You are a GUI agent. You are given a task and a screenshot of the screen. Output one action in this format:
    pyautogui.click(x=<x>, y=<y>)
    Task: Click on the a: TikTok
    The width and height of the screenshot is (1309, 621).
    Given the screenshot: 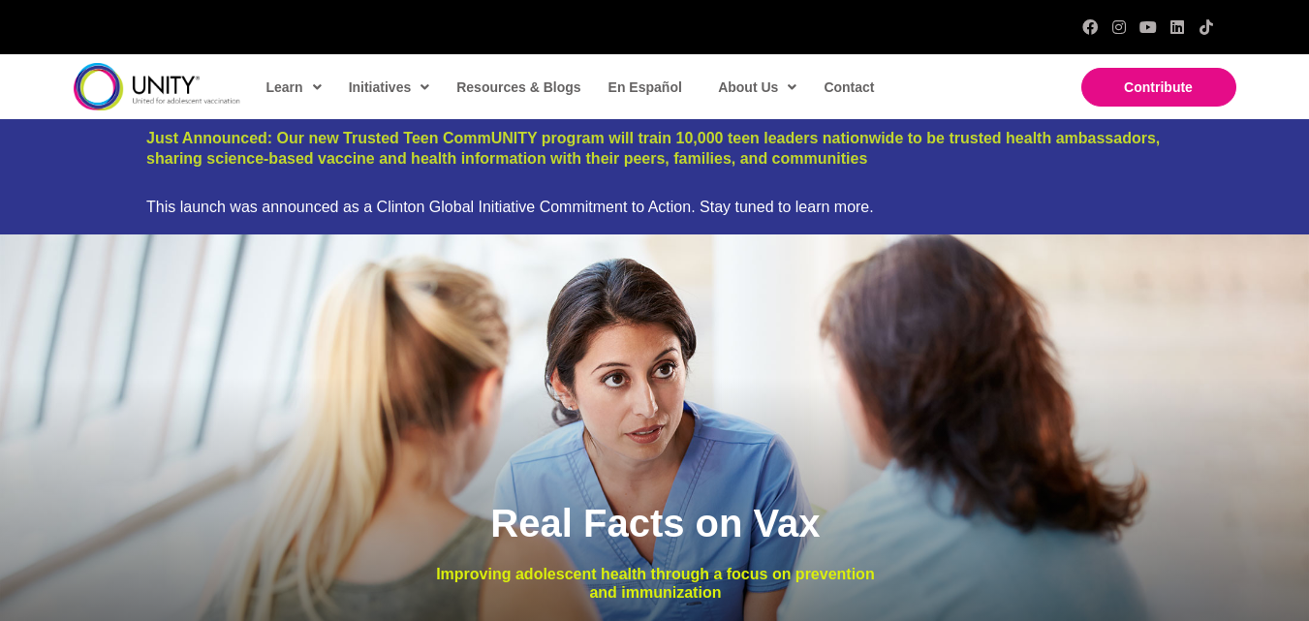 What is the action you would take?
    pyautogui.click(x=1207, y=27)
    